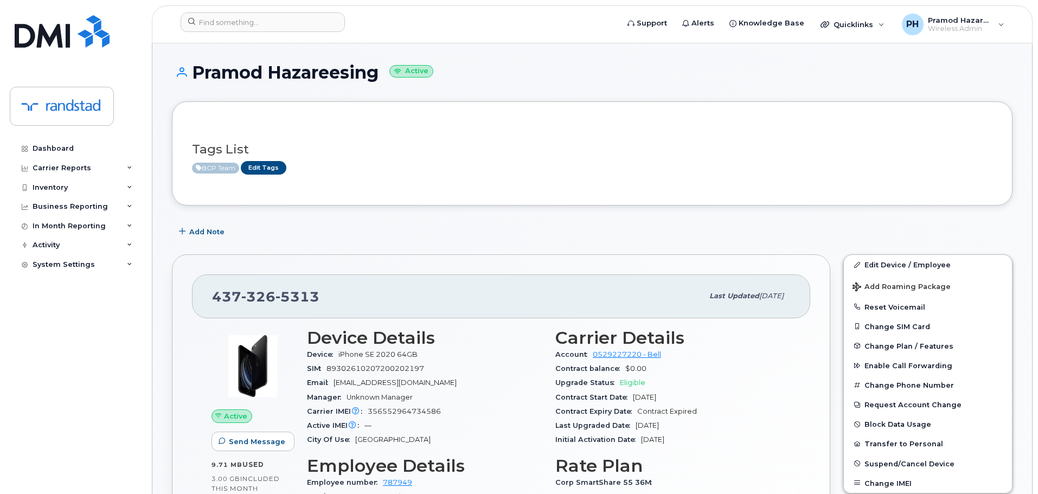 The height and width of the screenshot is (494, 1038). I want to click on span: Add Roaming Package, so click(902, 288).